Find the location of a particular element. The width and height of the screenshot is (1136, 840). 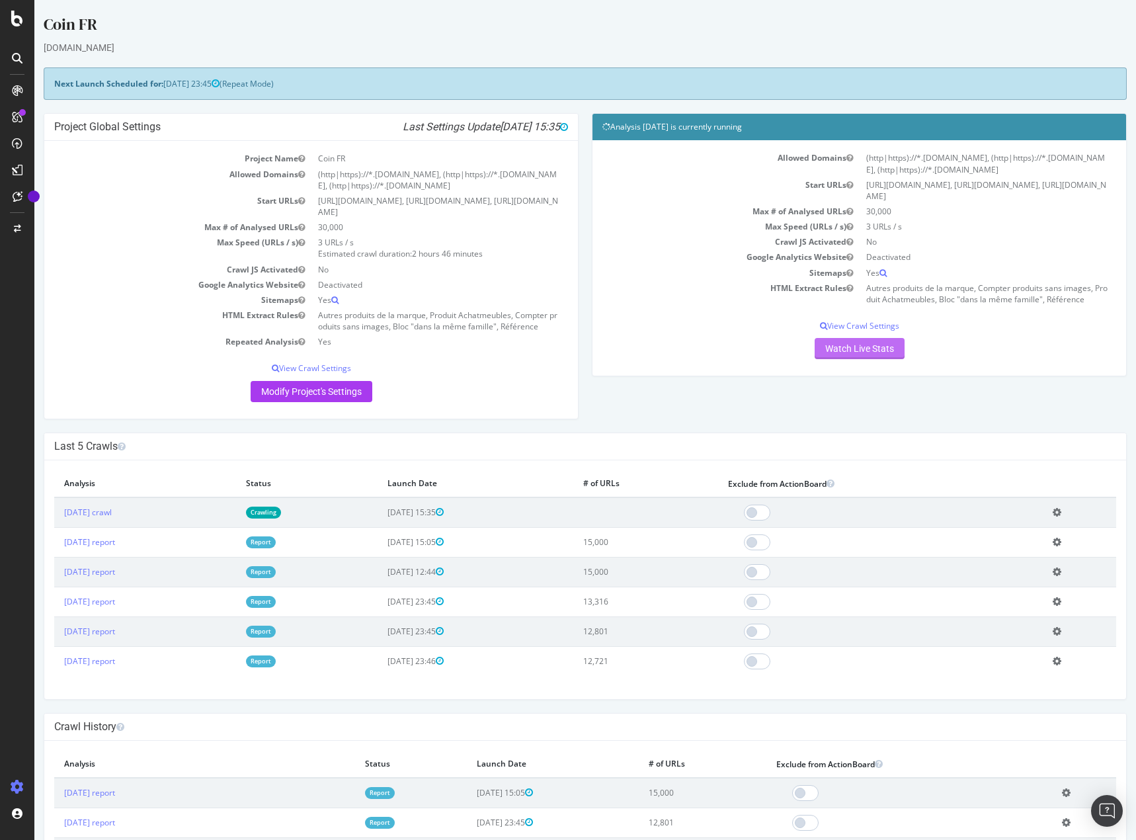

td: 13,316 is located at coordinates (611, 601).